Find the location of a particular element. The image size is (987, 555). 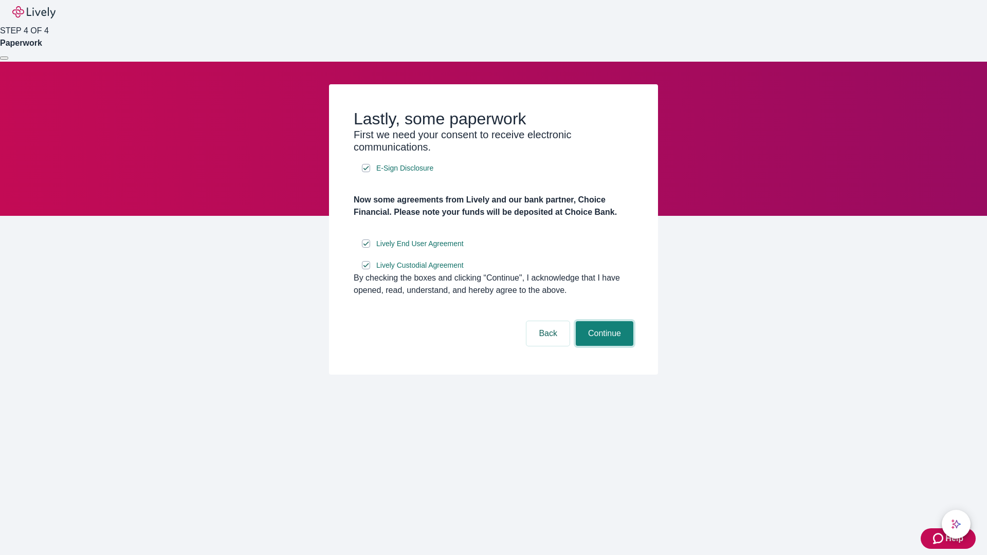

svg: Lively AI Assistant is located at coordinates (956, 524).